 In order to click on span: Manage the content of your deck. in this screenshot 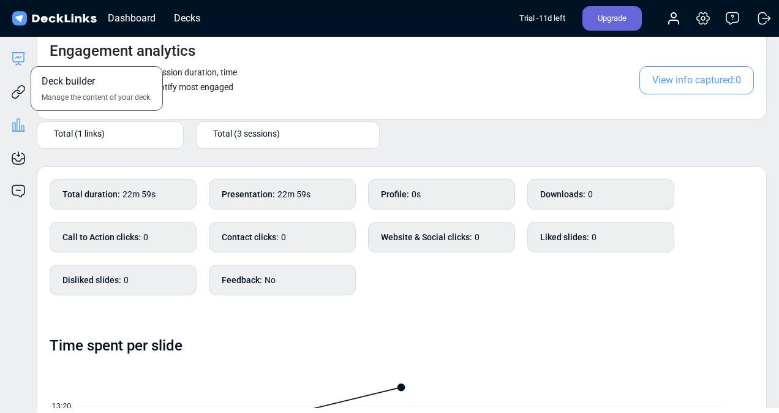, I will do `click(97, 97)`.